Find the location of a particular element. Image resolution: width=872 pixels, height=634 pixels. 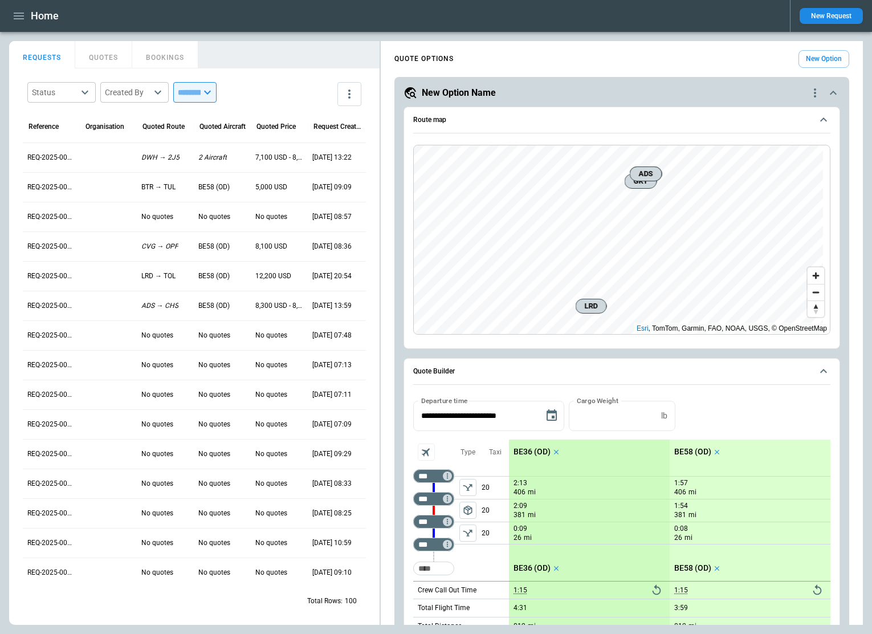

div: Quoted Route is located at coordinates (164, 127).